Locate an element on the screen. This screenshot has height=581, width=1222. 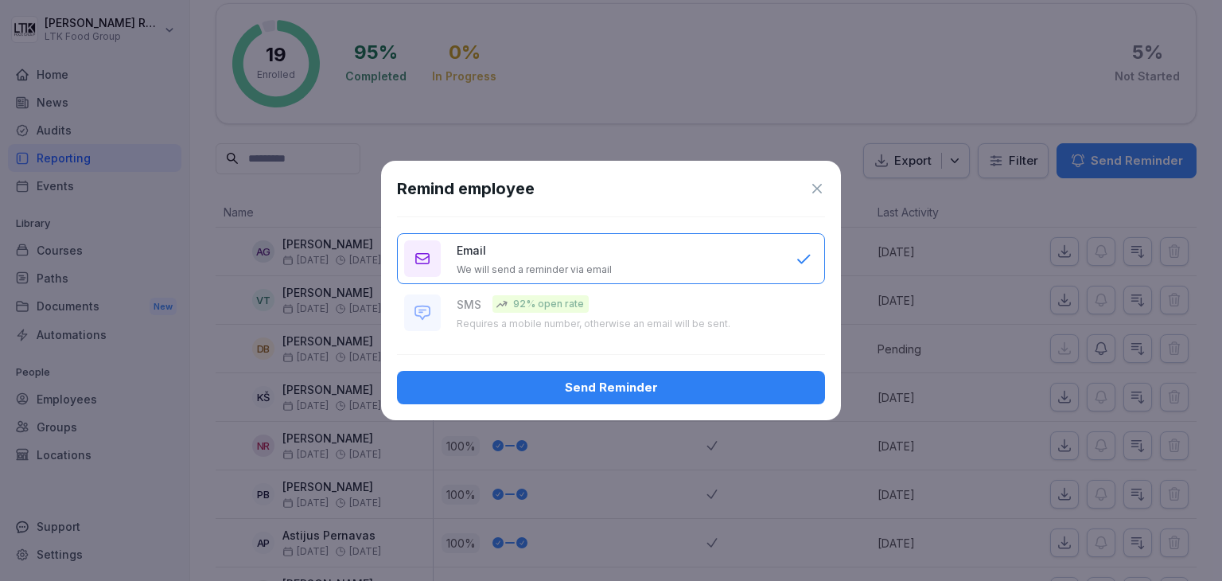
button: Send Reminder is located at coordinates (611, 387).